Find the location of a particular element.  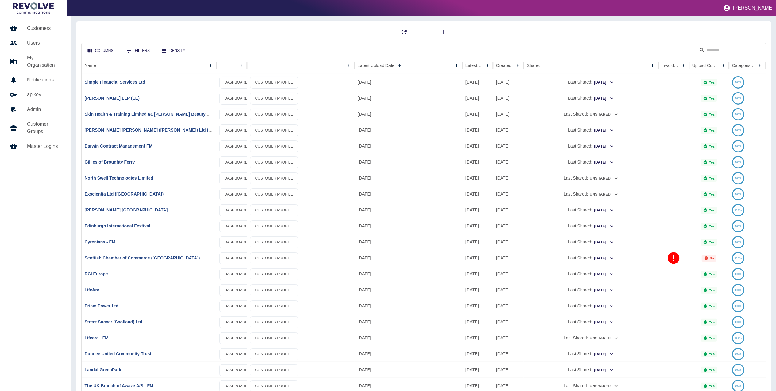

button: Upload Complete column menu is located at coordinates (724, 65).